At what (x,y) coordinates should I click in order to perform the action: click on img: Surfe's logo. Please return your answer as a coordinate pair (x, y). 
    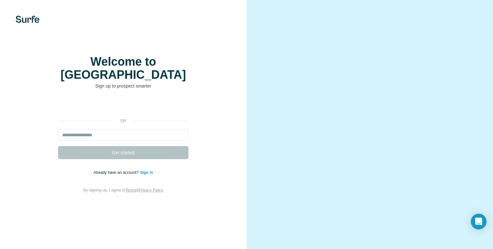
    Looking at the image, I should click on (27, 19).